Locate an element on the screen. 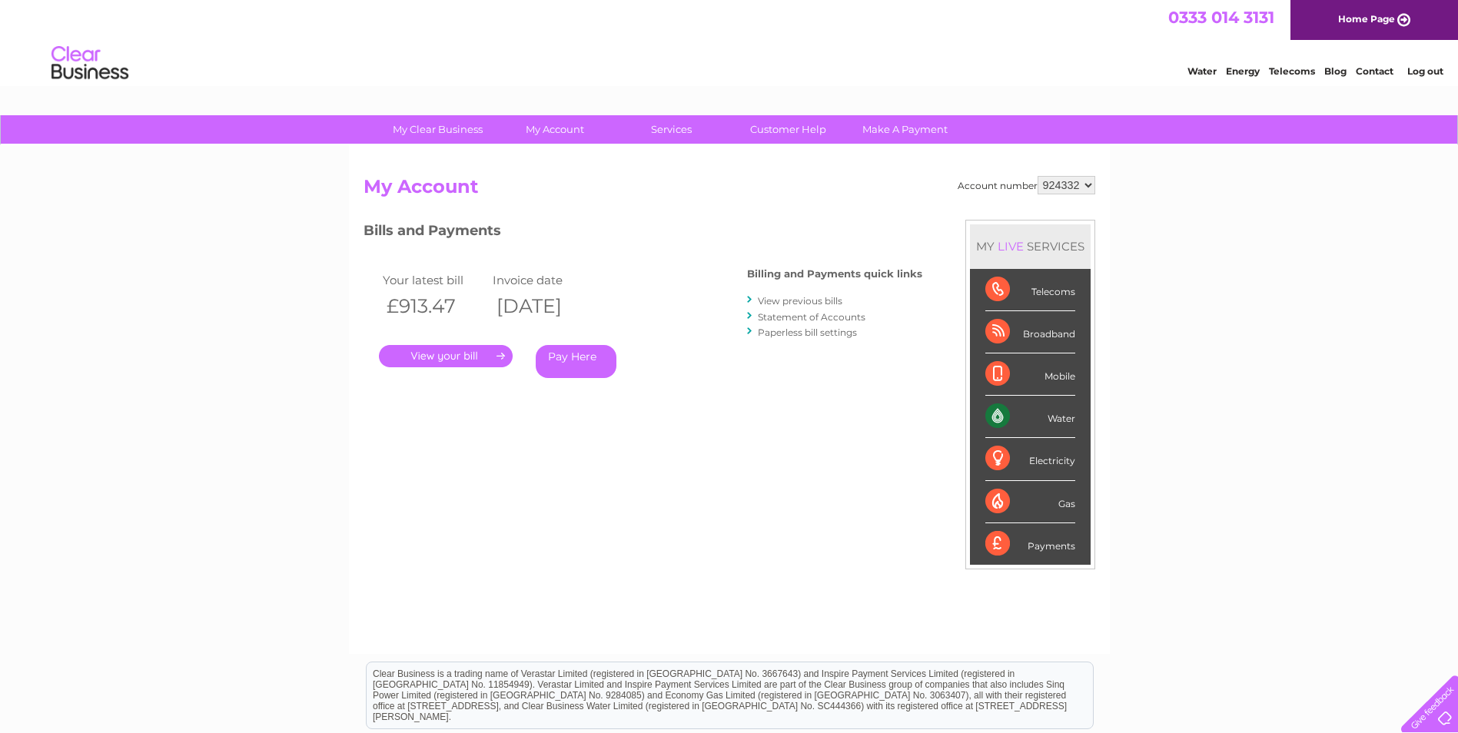 The width and height of the screenshot is (1458, 733). div: Mobile is located at coordinates (1030, 374).